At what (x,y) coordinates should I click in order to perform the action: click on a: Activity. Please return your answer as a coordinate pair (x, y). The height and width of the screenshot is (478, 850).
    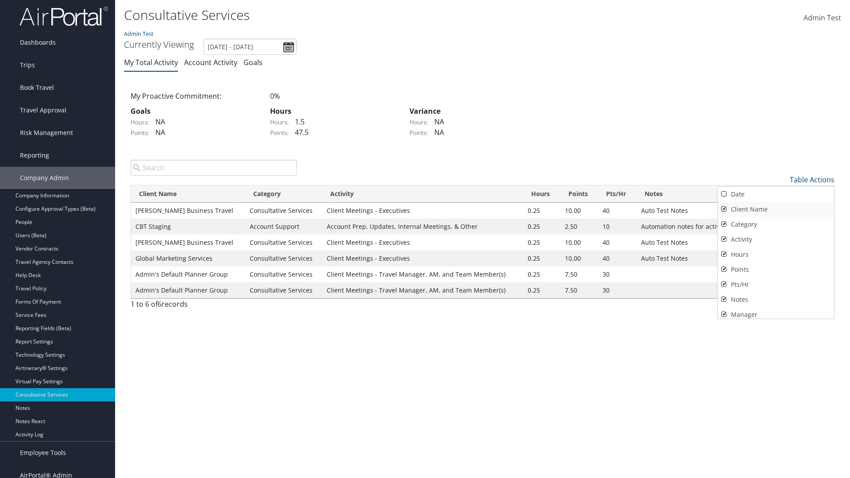
    Looking at the image, I should click on (776, 240).